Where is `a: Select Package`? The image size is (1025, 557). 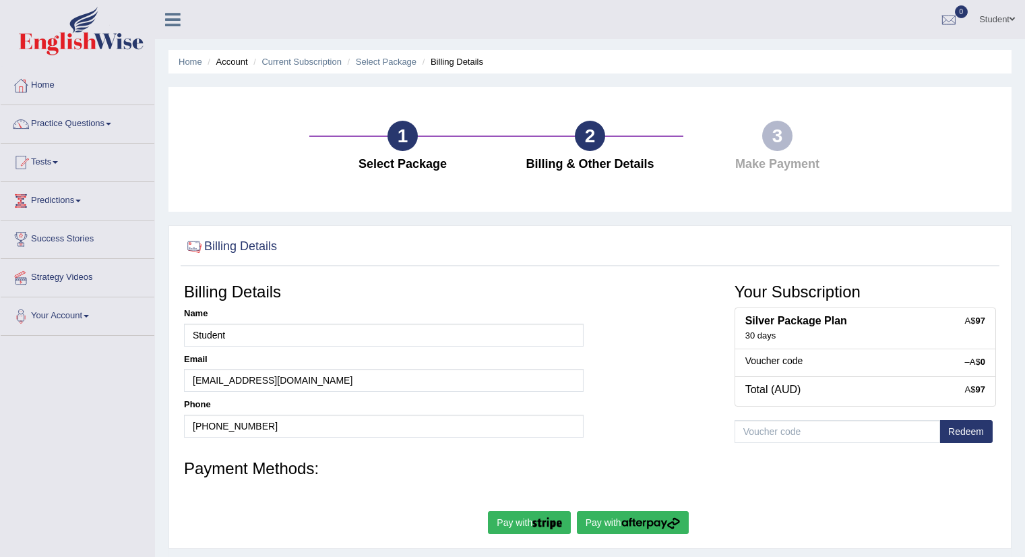
a: Select Package is located at coordinates (386, 61).